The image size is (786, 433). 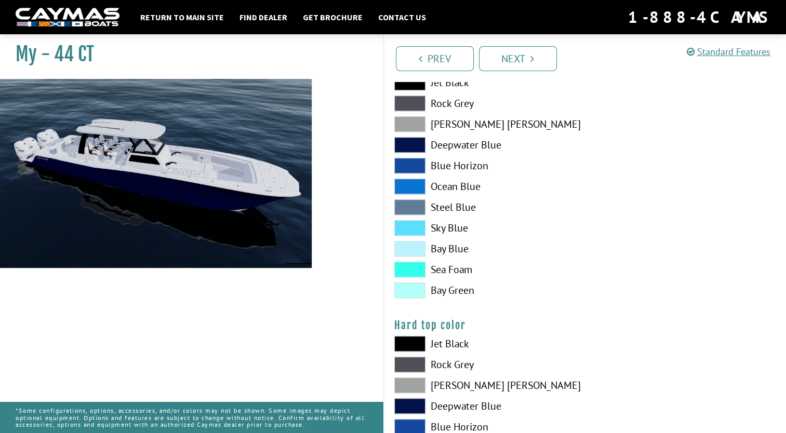 What do you see at coordinates (191, 418) in the screenshot?
I see `p: *Some configurations, options, accessories, and/or colors may not be shown. Some images may depic...` at bounding box center [191, 418].